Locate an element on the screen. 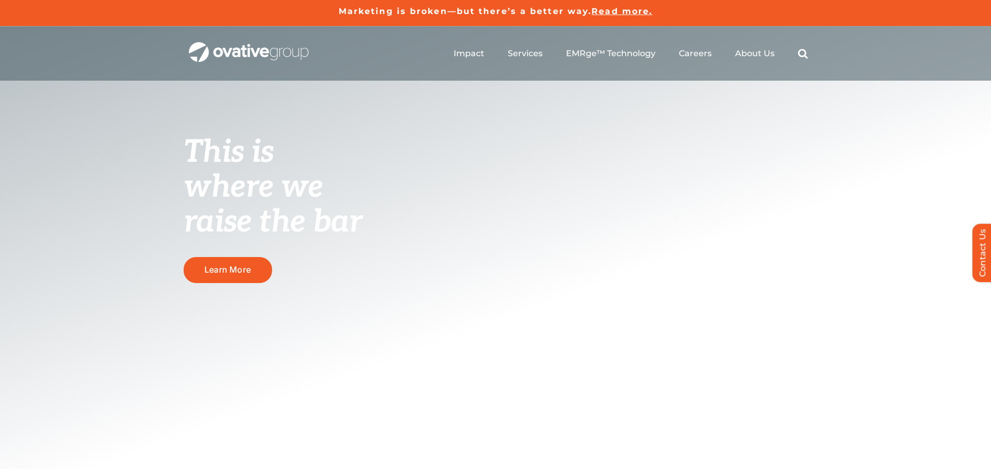  a: Careers is located at coordinates (695, 54).